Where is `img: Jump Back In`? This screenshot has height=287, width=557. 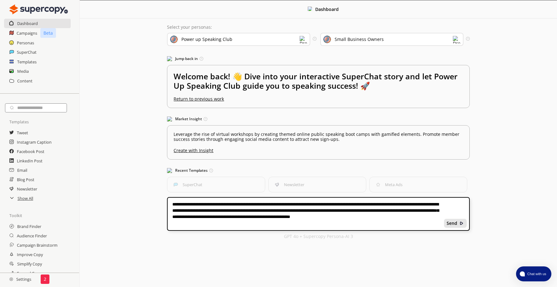
img: Jump Back In is located at coordinates (170, 59).